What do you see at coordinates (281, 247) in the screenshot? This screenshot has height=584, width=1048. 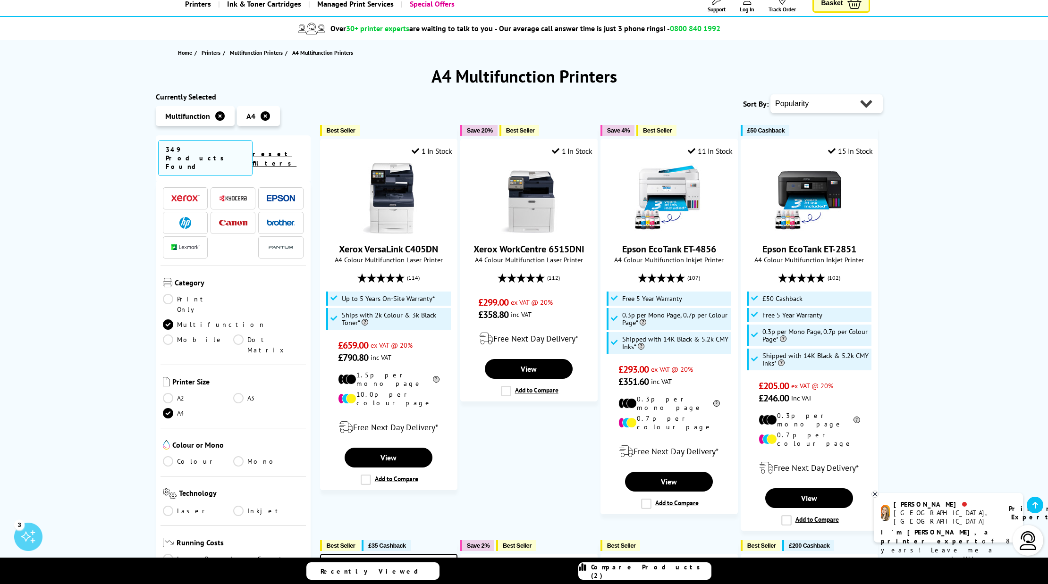 I see `a: Pantum` at bounding box center [281, 247].